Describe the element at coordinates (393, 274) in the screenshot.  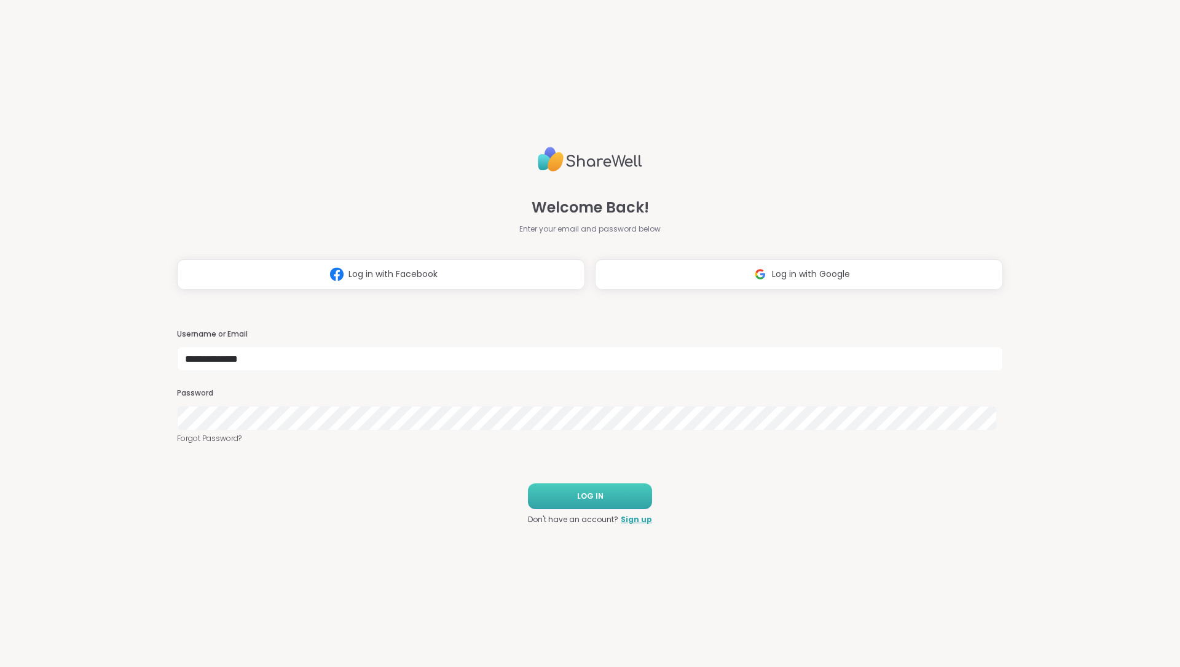
I see `span: Log in with Facebook` at that location.